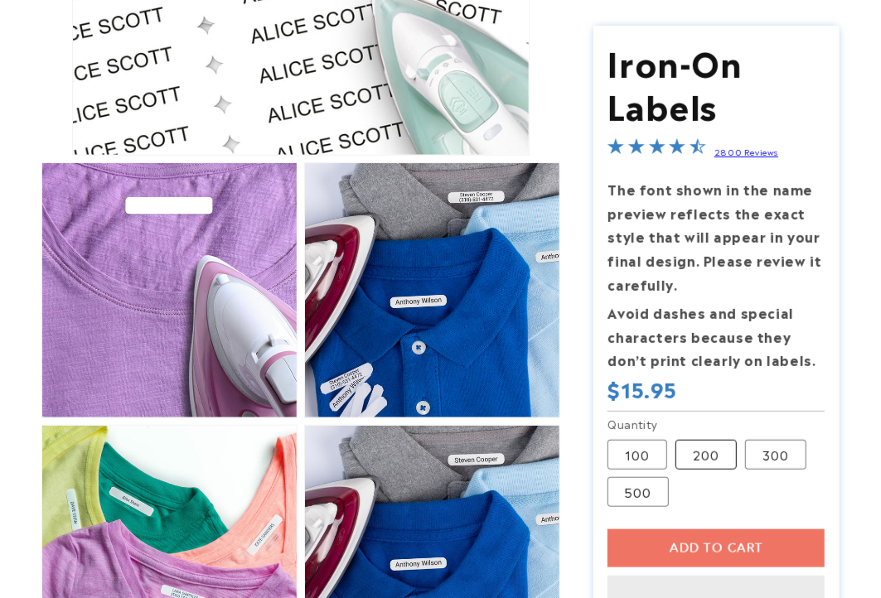 Image resolution: width=881 pixels, height=598 pixels. What do you see at coordinates (711, 336) in the screenshot?
I see `strong: Avoid dashes and special characters because they don’t print clearly on labels.` at bounding box center [711, 336].